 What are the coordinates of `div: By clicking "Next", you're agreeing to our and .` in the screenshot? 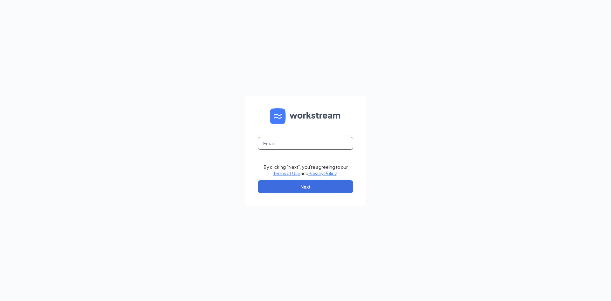 It's located at (305, 170).